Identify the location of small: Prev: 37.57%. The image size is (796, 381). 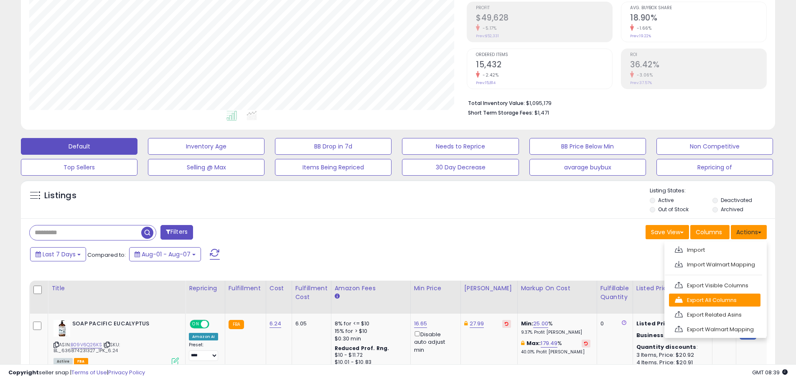
(641, 83).